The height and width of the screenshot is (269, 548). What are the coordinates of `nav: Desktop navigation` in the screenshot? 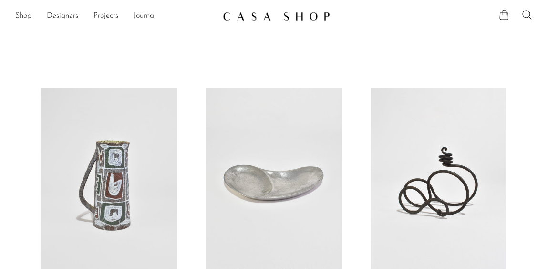 It's located at (115, 16).